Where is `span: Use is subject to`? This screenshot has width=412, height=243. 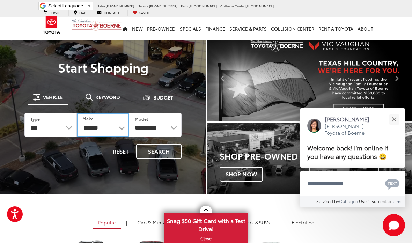
span: Use is subject to is located at coordinates (375, 201).